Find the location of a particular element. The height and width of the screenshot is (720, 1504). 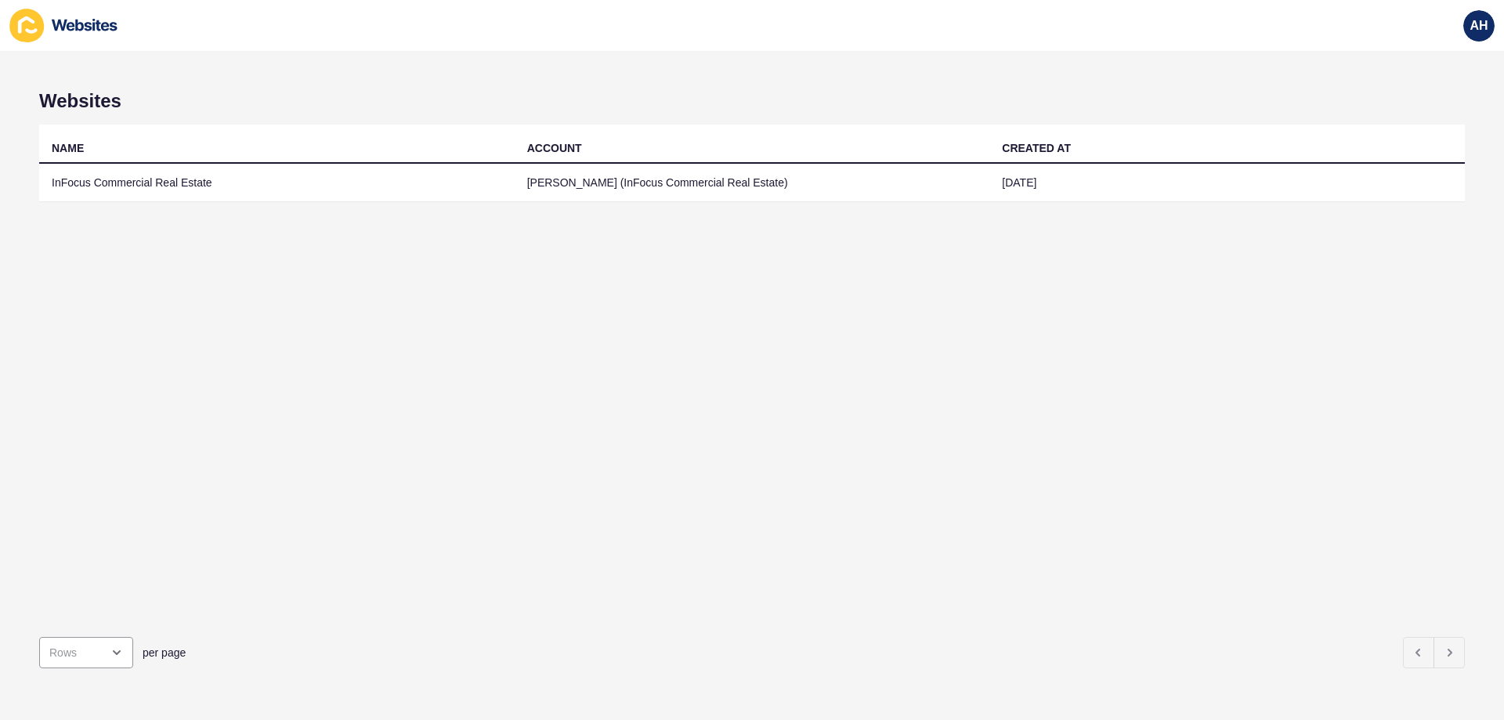

span: AH is located at coordinates (1478, 26).